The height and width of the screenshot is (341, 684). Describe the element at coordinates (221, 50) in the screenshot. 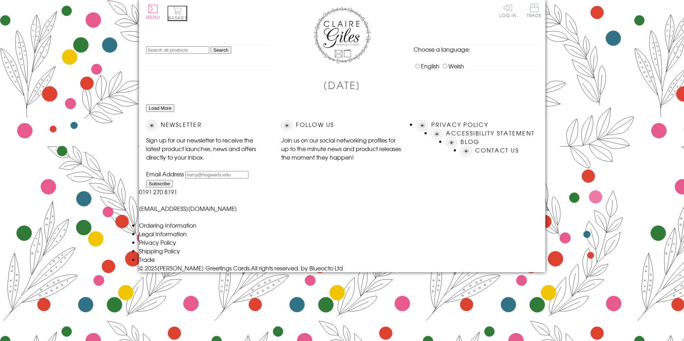

I see `input: Search` at that location.